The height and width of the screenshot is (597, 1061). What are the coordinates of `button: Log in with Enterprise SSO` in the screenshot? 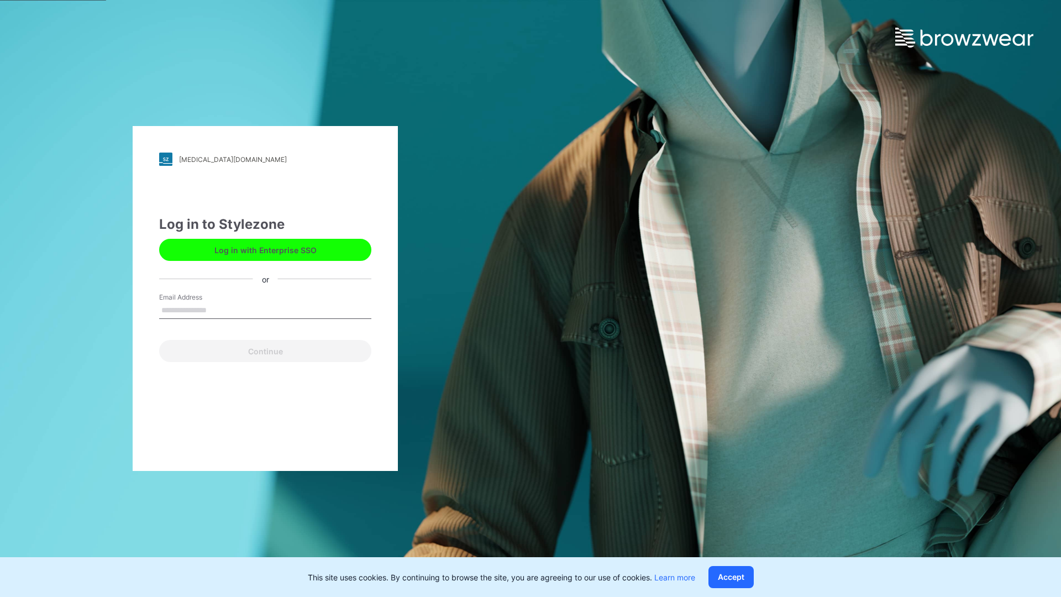 It's located at (265, 250).